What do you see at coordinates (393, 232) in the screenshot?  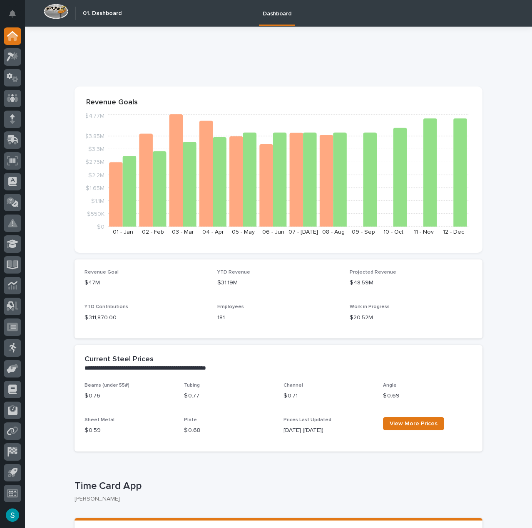 I see `text: 10 - Oct` at bounding box center [393, 232].